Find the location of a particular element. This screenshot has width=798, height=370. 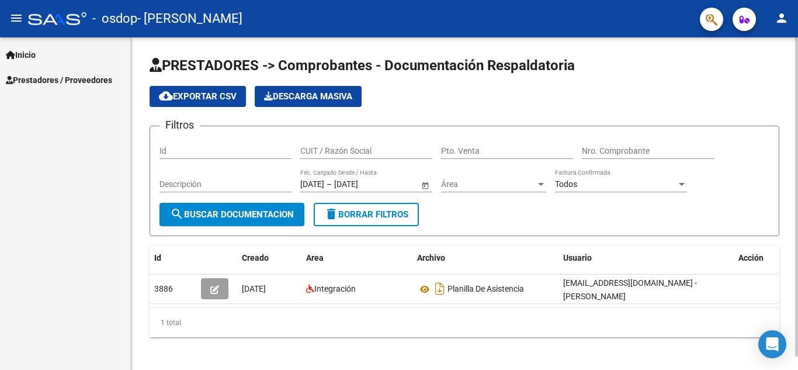

span: Buscar Documentacion is located at coordinates (232, 214).